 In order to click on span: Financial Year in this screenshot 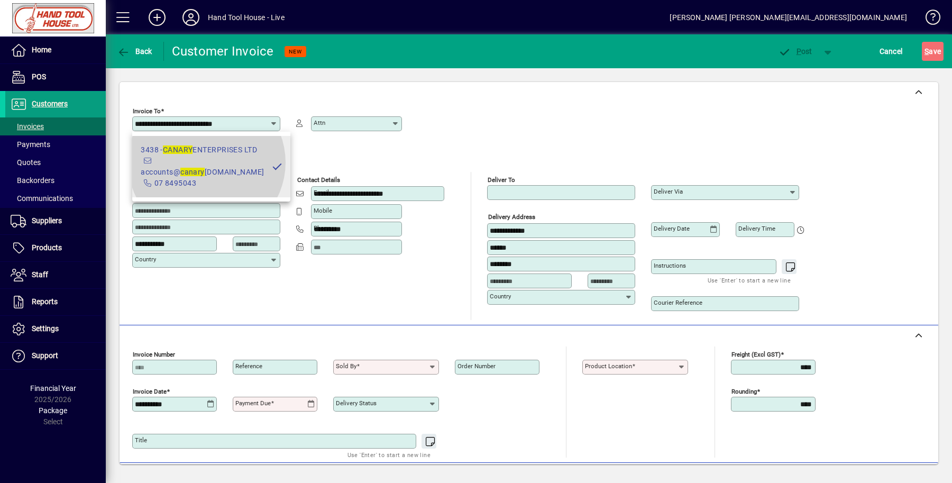, I will do `click(53, 388)`.